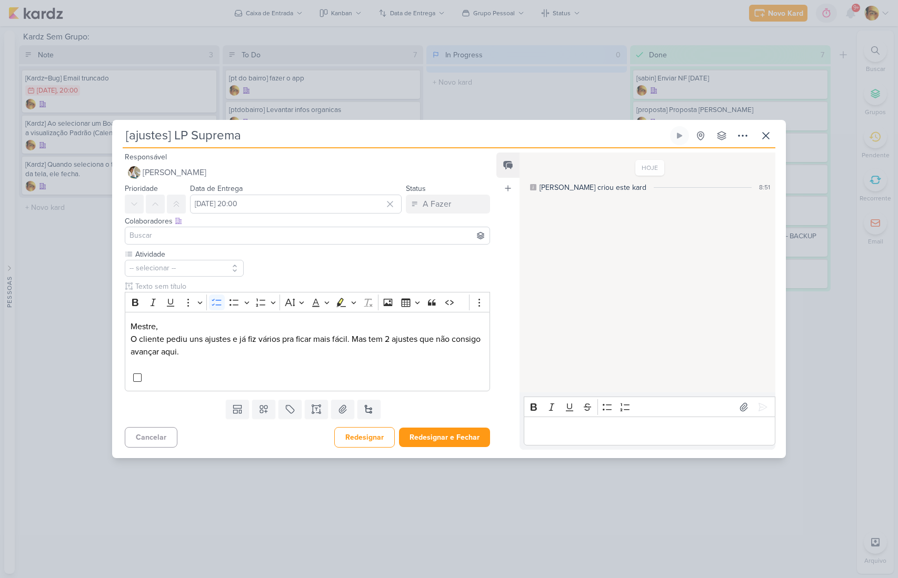  I want to click on button: A Fazer, so click(448, 204).